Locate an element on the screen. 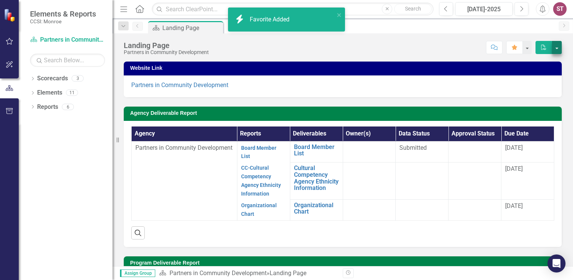  h3: Program Deliverable Report is located at coordinates (344, 262).